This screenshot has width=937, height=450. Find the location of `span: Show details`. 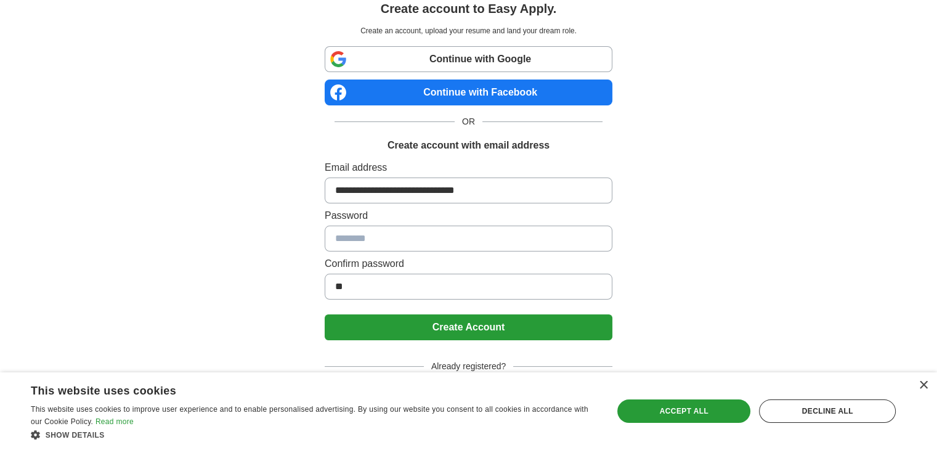

span: Show details is located at coordinates (75, 435).